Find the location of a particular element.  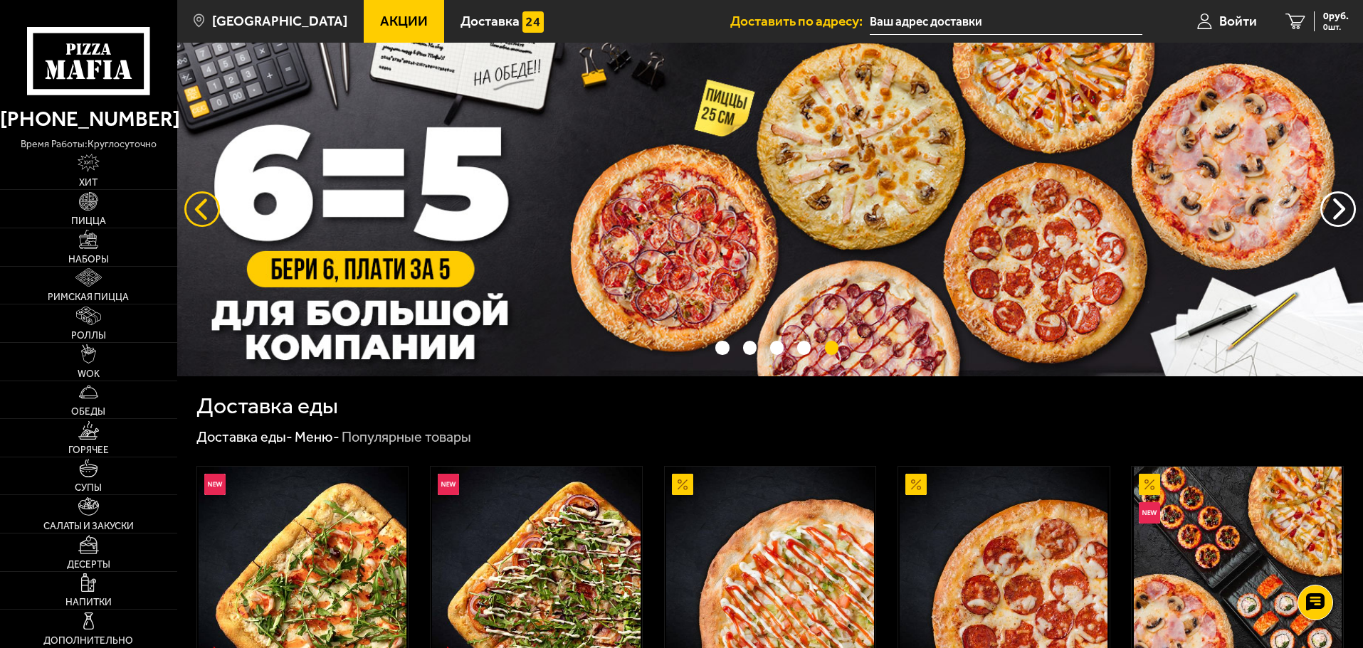

span: Горячее is located at coordinates (88, 451).